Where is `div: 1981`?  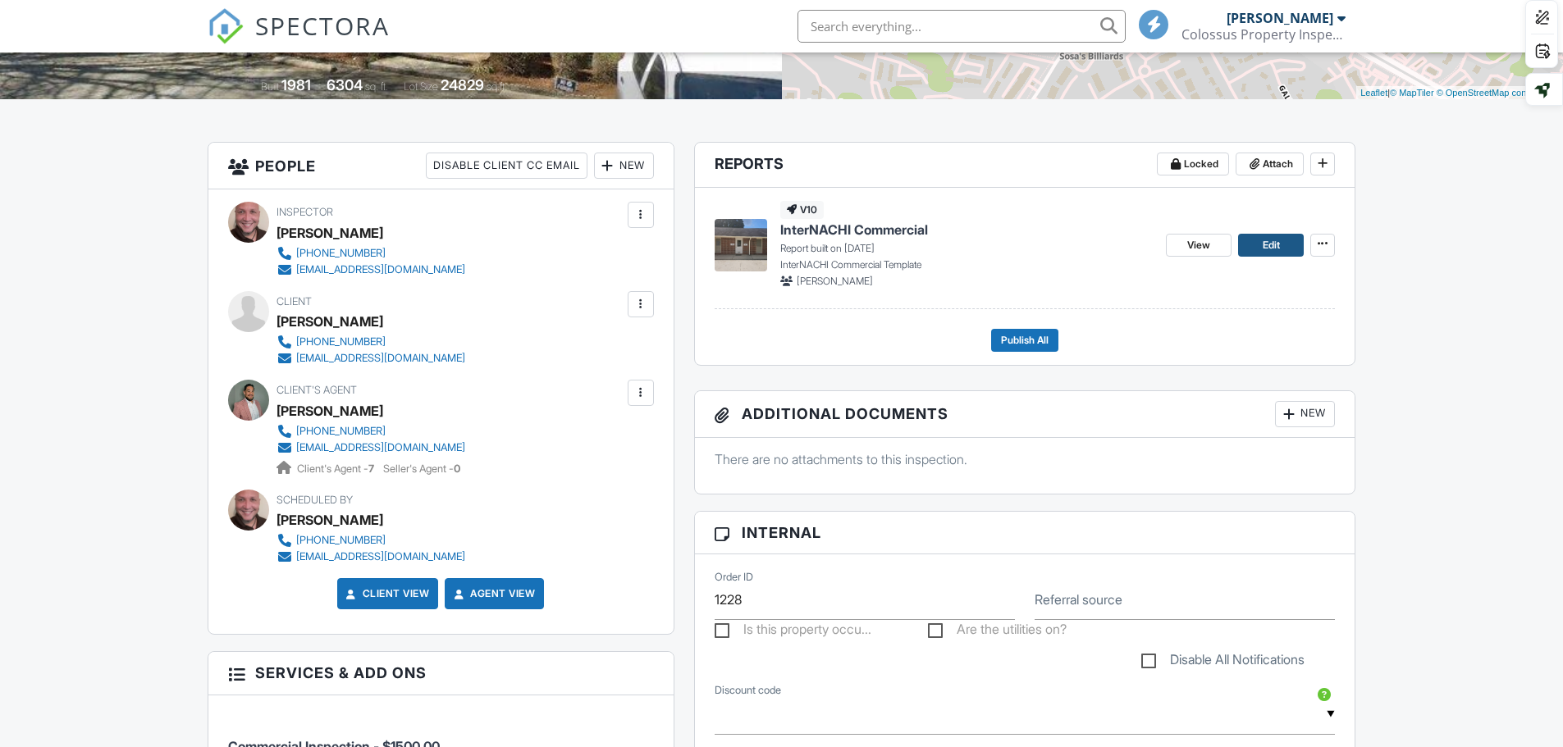
div: 1981 is located at coordinates (296, 85).